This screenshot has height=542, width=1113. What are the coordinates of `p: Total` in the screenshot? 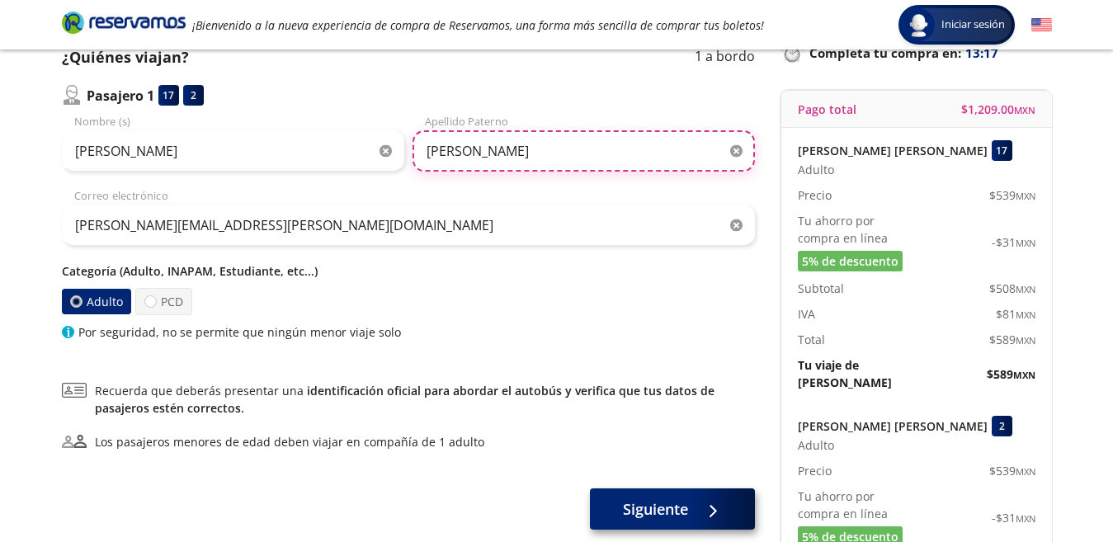 It's located at (811, 339).